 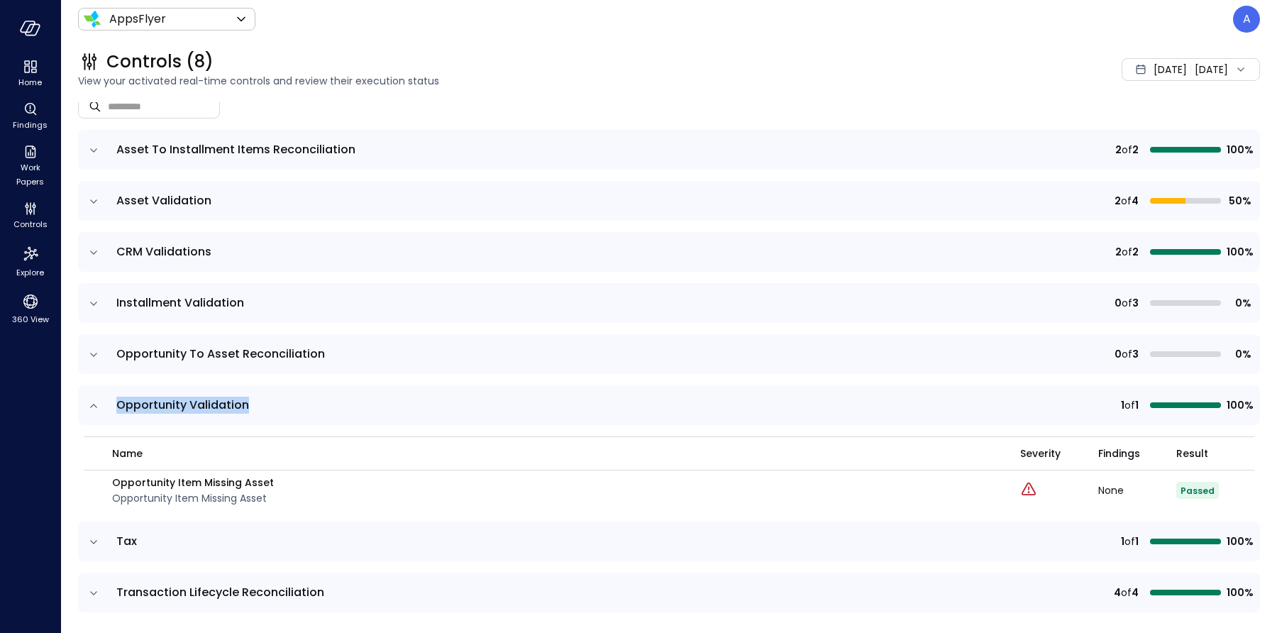 What do you see at coordinates (221, 353) in the screenshot?
I see `span: Opportunity To Asset Reconciliation` at bounding box center [221, 353].